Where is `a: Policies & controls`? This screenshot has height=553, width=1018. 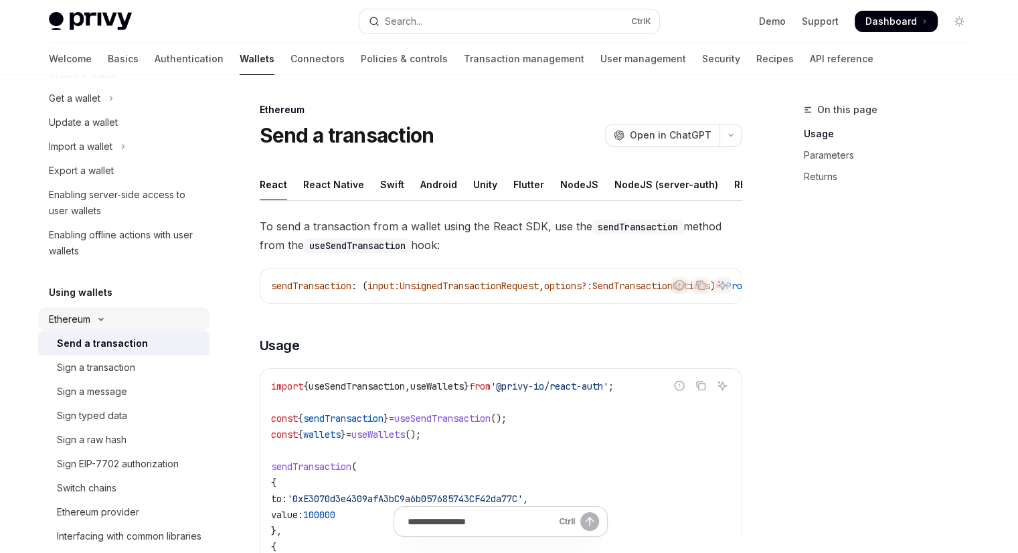 a: Policies & controls is located at coordinates (404, 59).